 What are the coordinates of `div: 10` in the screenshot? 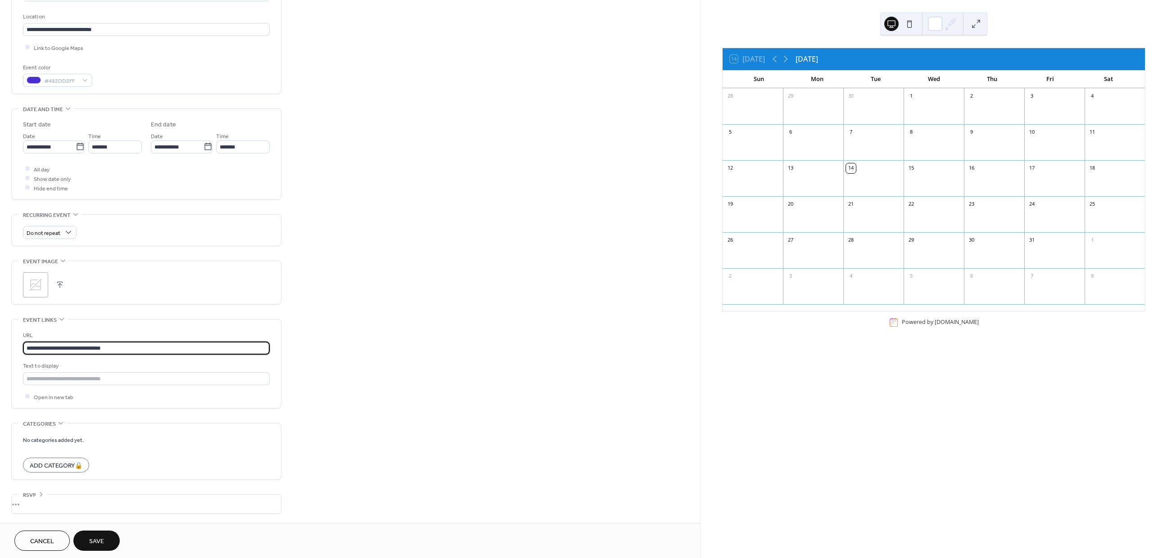 It's located at (1032, 132).